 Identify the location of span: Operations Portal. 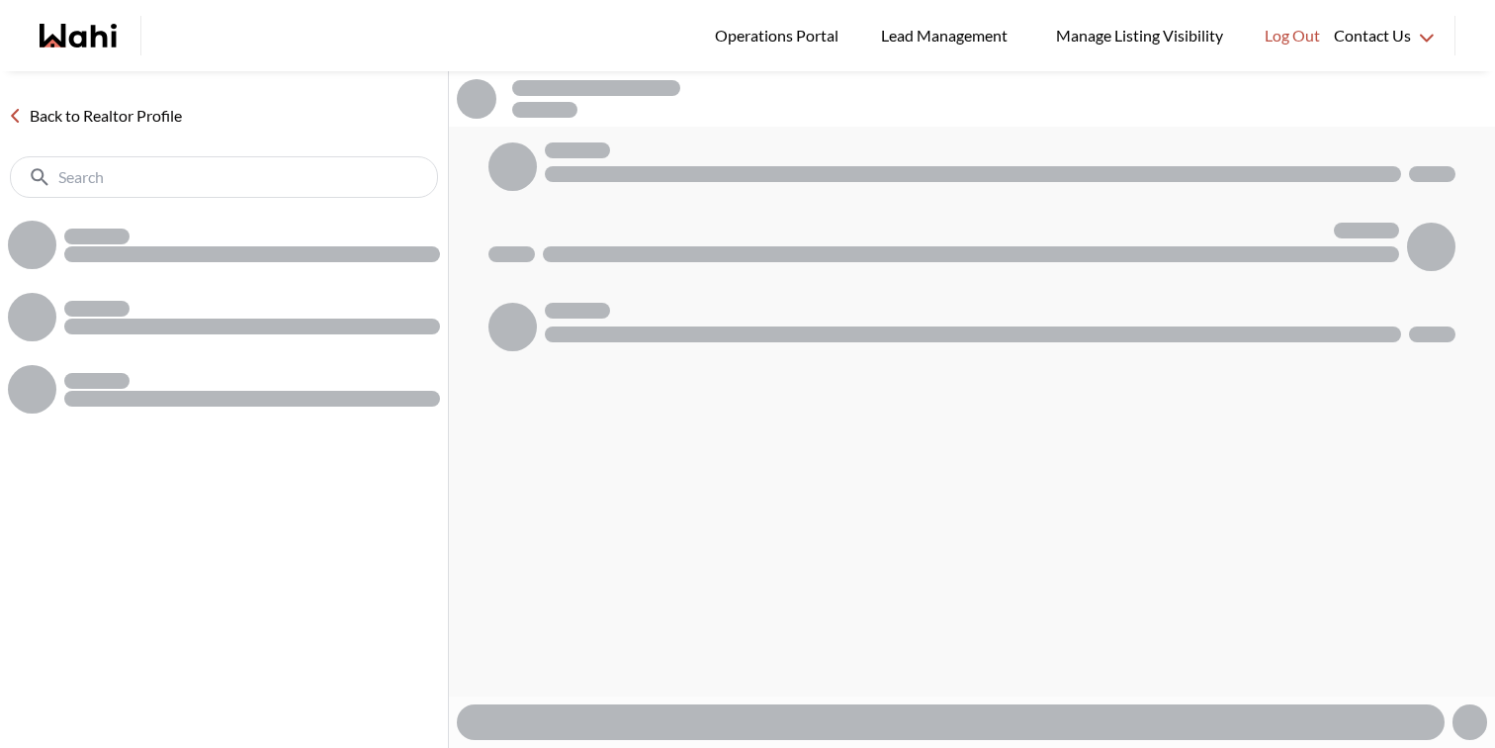
(780, 36).